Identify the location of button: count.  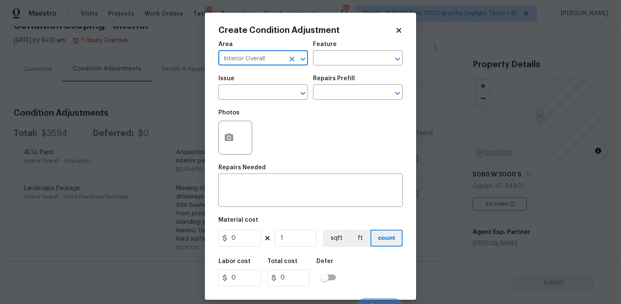
(387, 238).